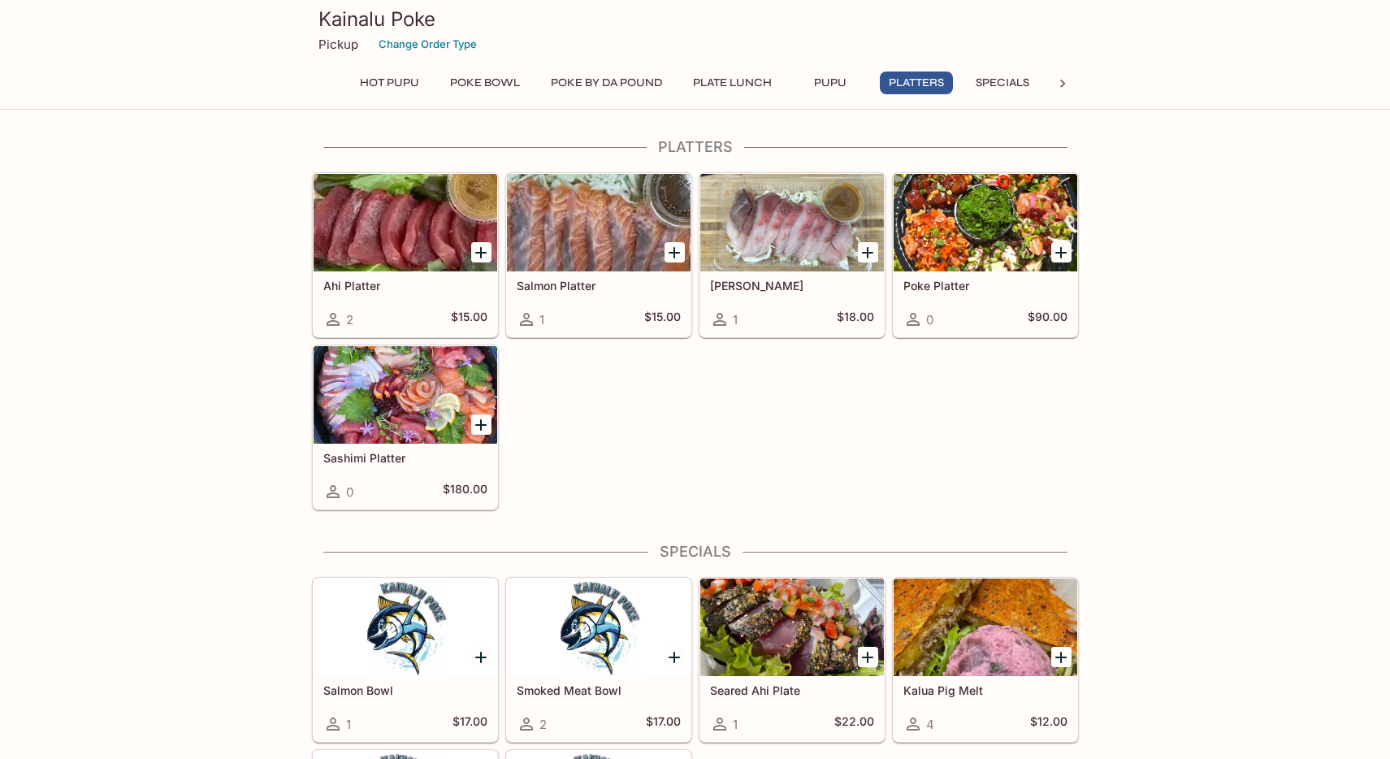 The width and height of the screenshot is (1390, 759). What do you see at coordinates (1002, 83) in the screenshot?
I see `button: Specials` at bounding box center [1002, 83].